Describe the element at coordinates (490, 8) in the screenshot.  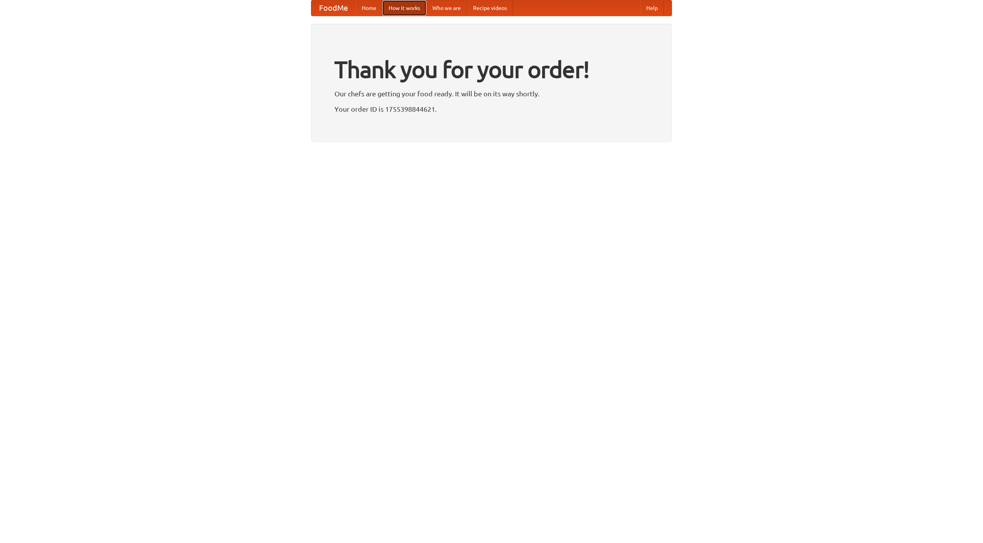
I see `a: Recipe videos` at that location.